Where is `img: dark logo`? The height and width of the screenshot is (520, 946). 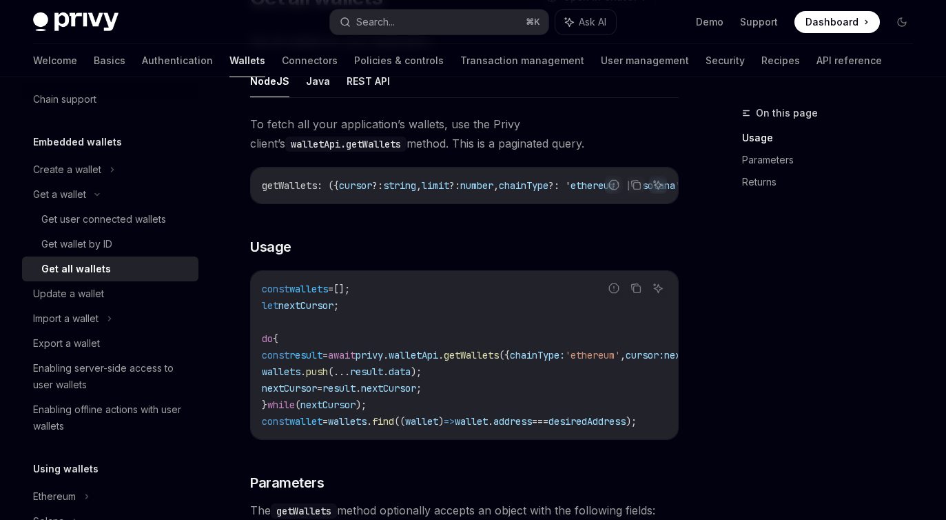
img: dark logo is located at coordinates (76, 22).